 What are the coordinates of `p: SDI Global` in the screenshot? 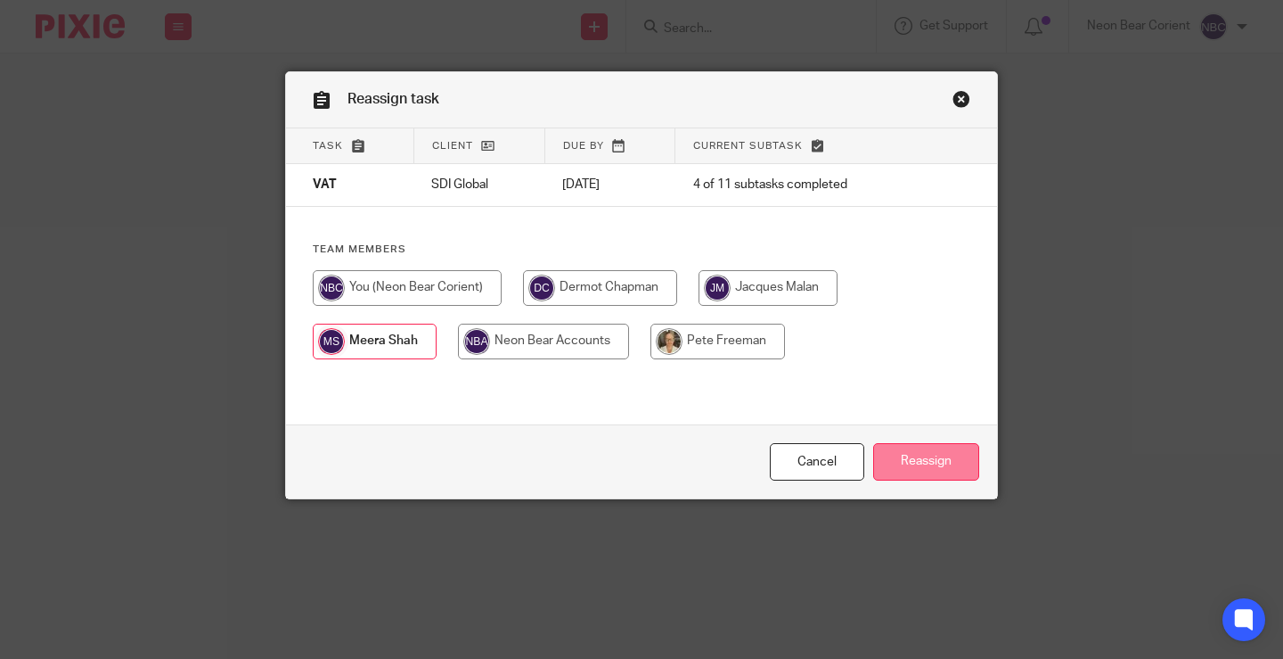 It's located at (479, 184).